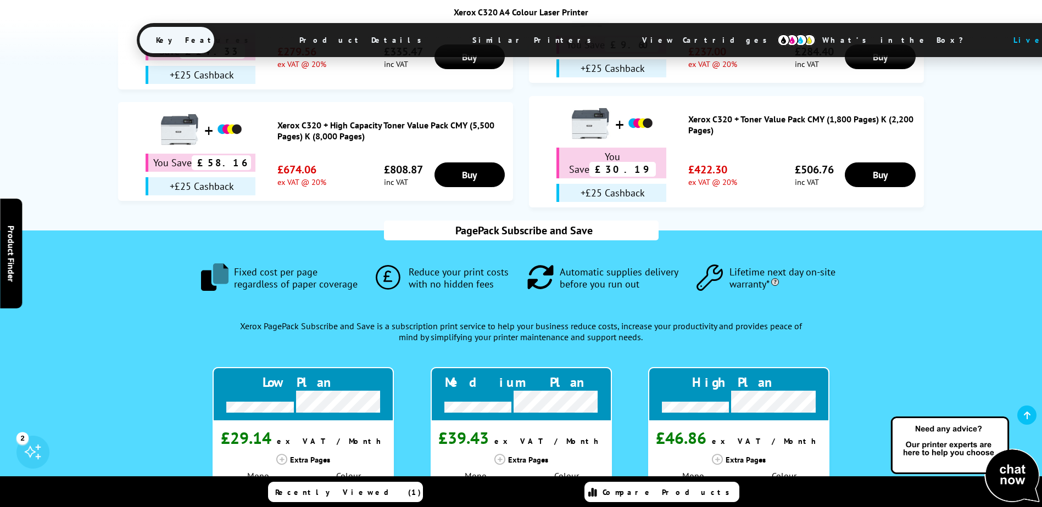  I want to click on img: Open Live Chat window, so click(965, 460).